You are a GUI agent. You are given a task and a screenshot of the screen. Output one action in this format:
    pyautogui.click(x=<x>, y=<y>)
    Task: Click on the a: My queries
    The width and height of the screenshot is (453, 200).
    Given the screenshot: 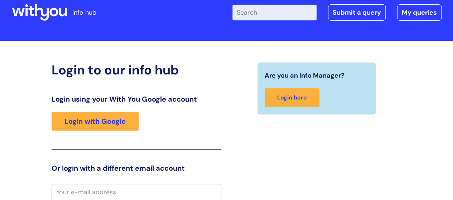 What is the action you would take?
    pyautogui.click(x=419, y=13)
    